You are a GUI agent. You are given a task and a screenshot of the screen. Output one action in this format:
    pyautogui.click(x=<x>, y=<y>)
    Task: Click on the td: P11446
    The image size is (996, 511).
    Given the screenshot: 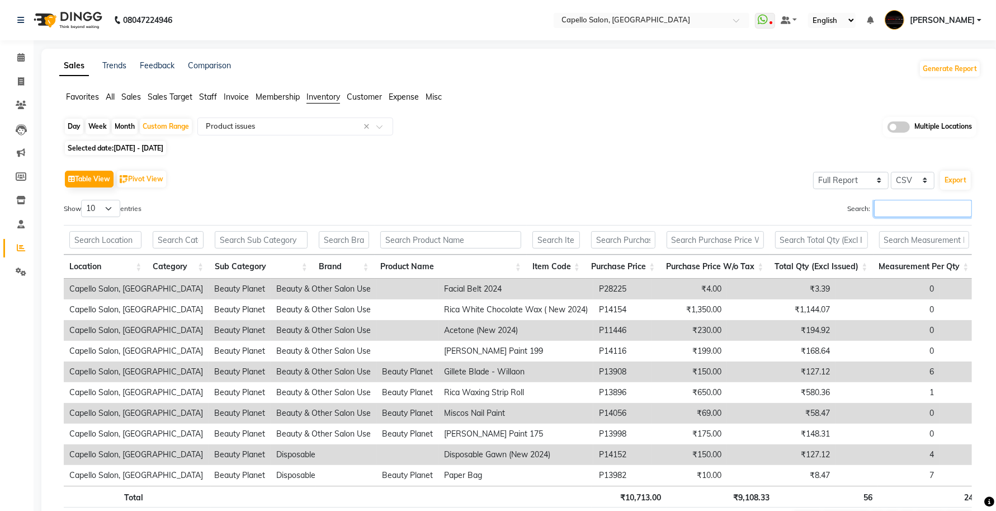 What is the action you would take?
    pyautogui.click(x=622, y=330)
    